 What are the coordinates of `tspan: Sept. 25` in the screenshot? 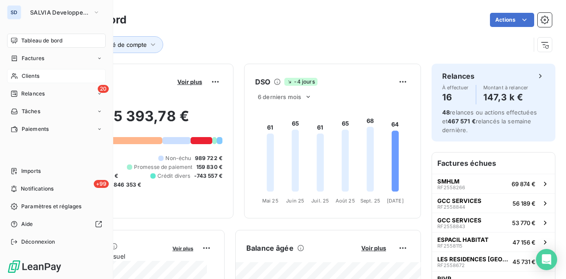 It's located at (370, 201).